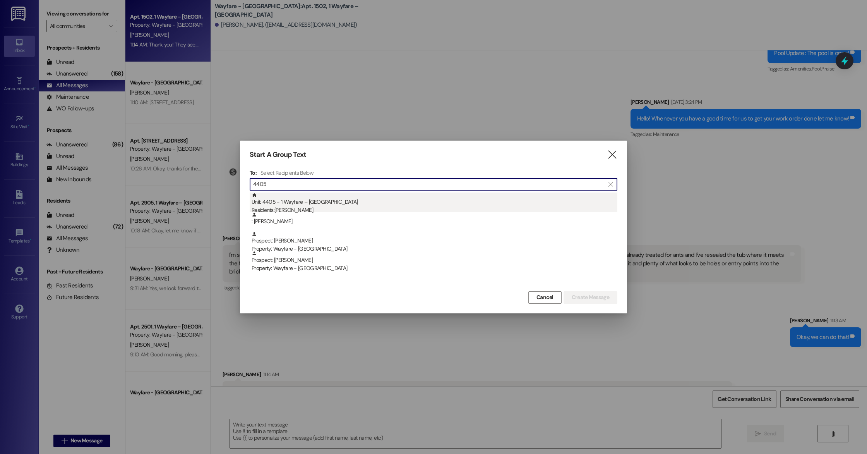 The height and width of the screenshot is (454, 867). I want to click on h4: Select Recipients Below, so click(287, 173).